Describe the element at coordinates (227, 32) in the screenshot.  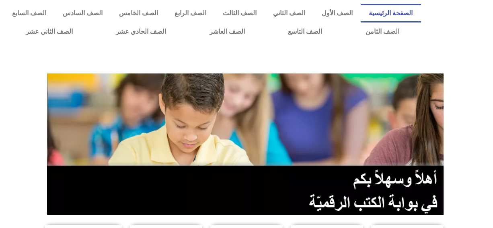
I see `a: الصف العاشر` at that location.